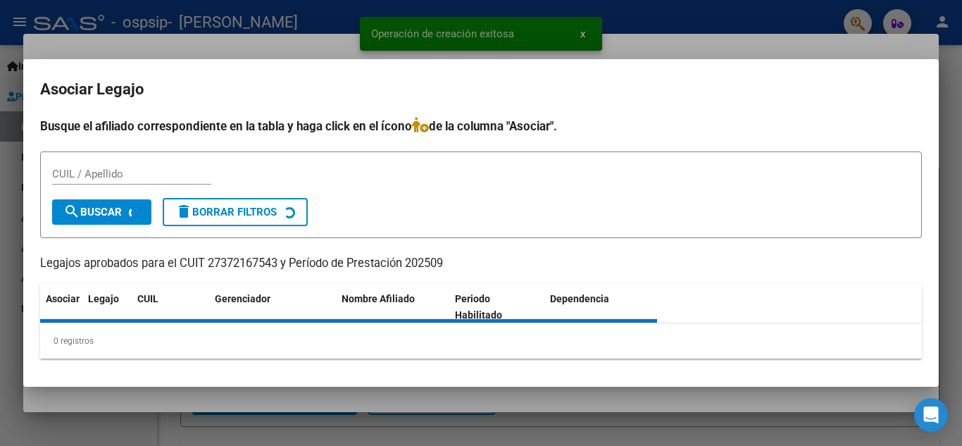  I want to click on span: Dependencia, so click(580, 299).